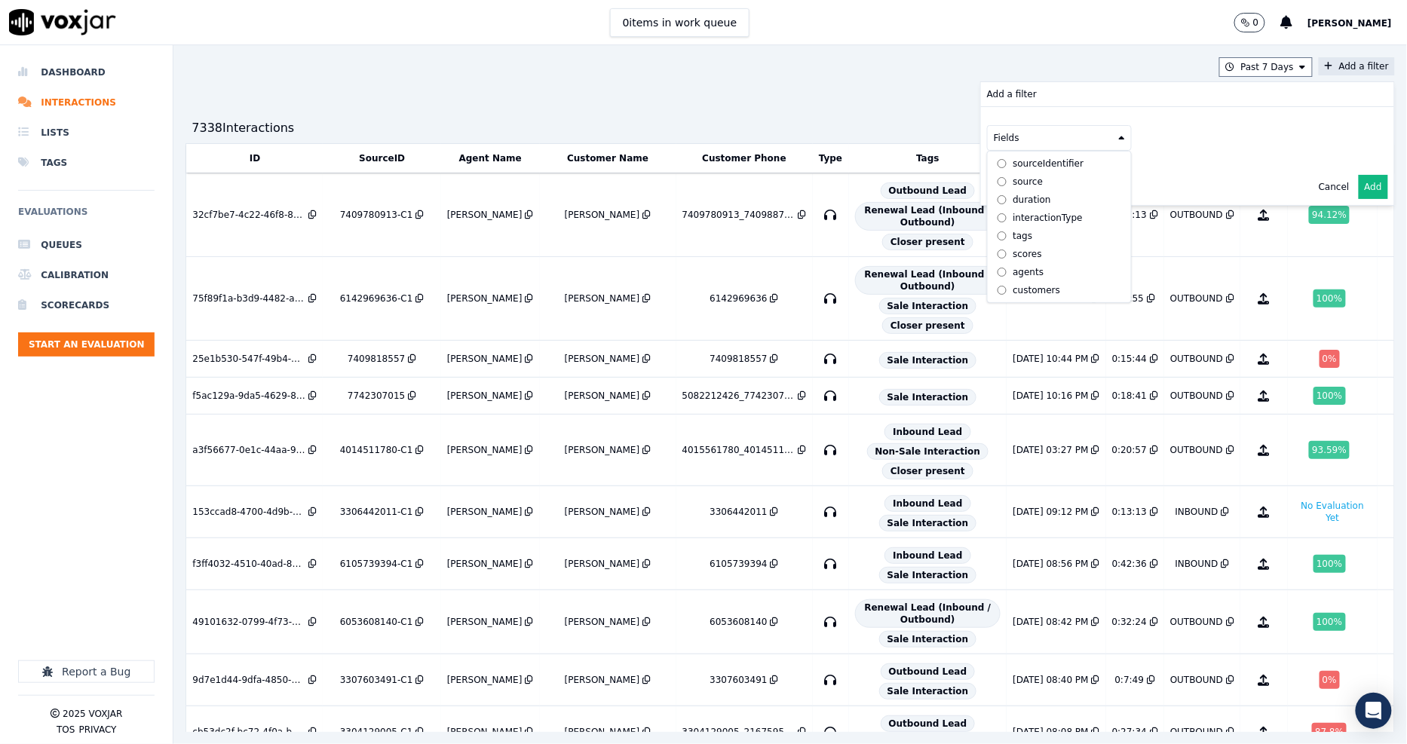 The width and height of the screenshot is (1407, 744). What do you see at coordinates (249, 215) in the screenshot?
I see `div: 32cf7be7-4c22-46f8-8b18-1b564a22157a` at bounding box center [249, 215].